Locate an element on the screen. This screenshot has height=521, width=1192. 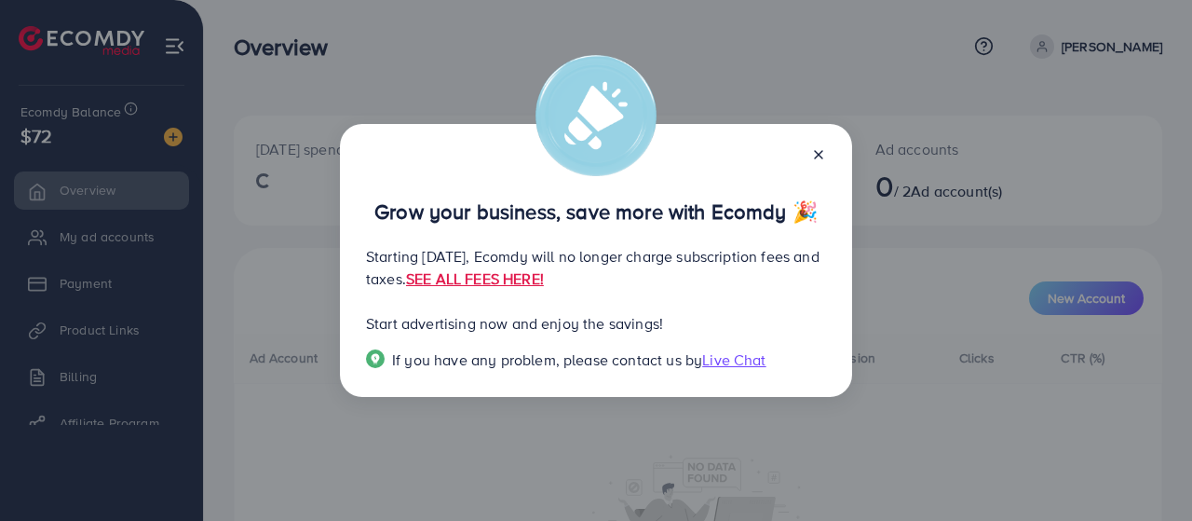
p: Start advertising now and enjoy the savings! is located at coordinates (596, 323).